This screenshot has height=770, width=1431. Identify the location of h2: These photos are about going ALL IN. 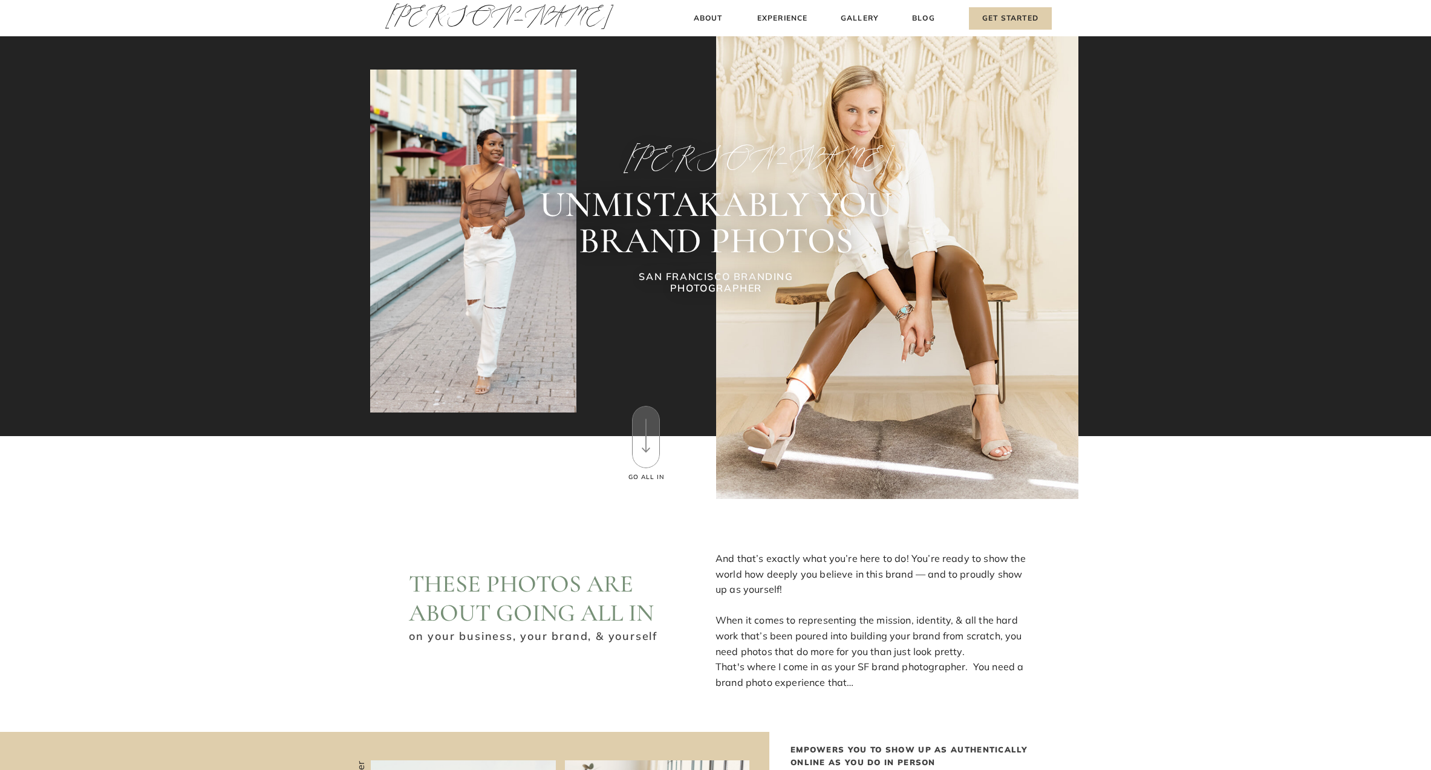
(544, 596).